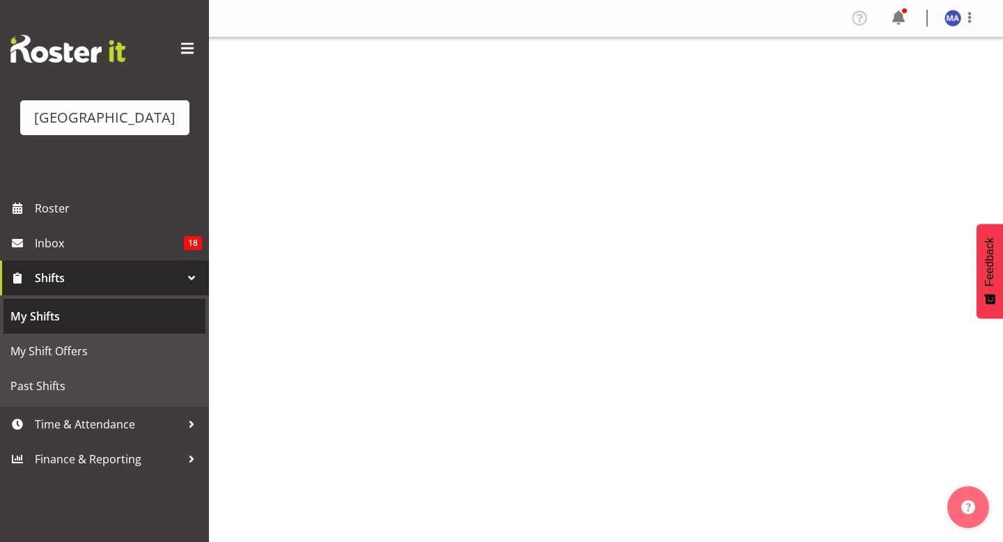 The image size is (1003, 542). I want to click on span: My Shifts, so click(104, 316).